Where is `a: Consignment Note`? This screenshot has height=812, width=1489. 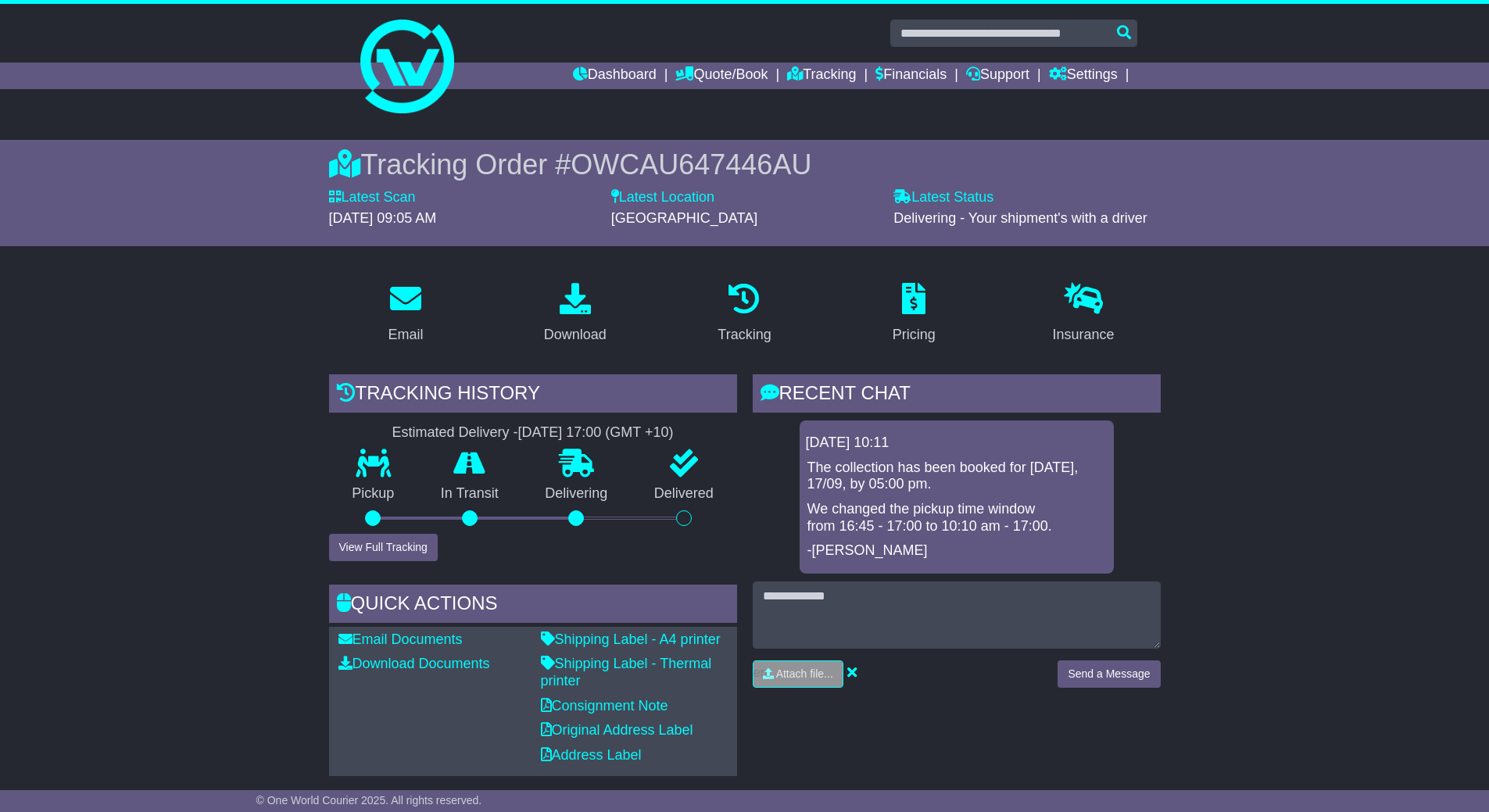 a: Consignment Note is located at coordinates (605, 705).